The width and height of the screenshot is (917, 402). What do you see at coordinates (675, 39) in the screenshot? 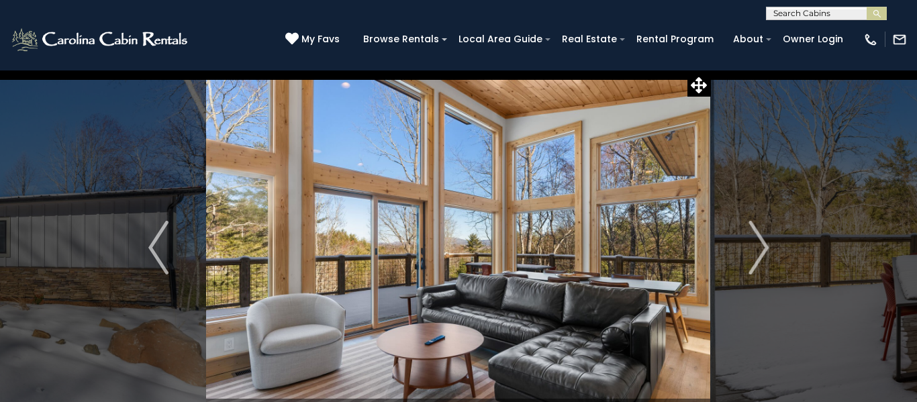
I see `a: Rental Program` at bounding box center [675, 39].